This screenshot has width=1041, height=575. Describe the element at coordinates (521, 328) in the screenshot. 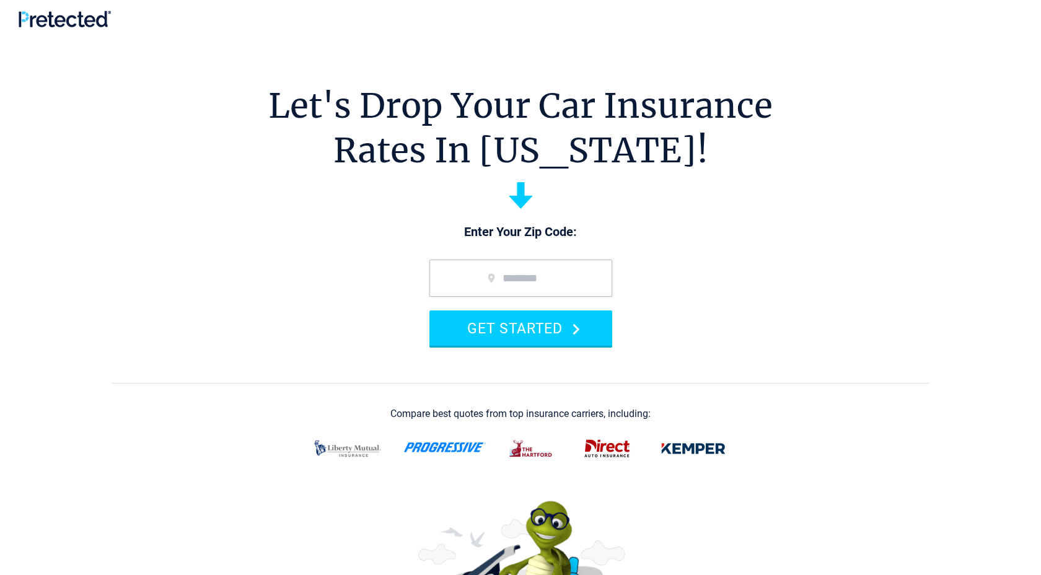

I see `button: GET STARTED` at that location.